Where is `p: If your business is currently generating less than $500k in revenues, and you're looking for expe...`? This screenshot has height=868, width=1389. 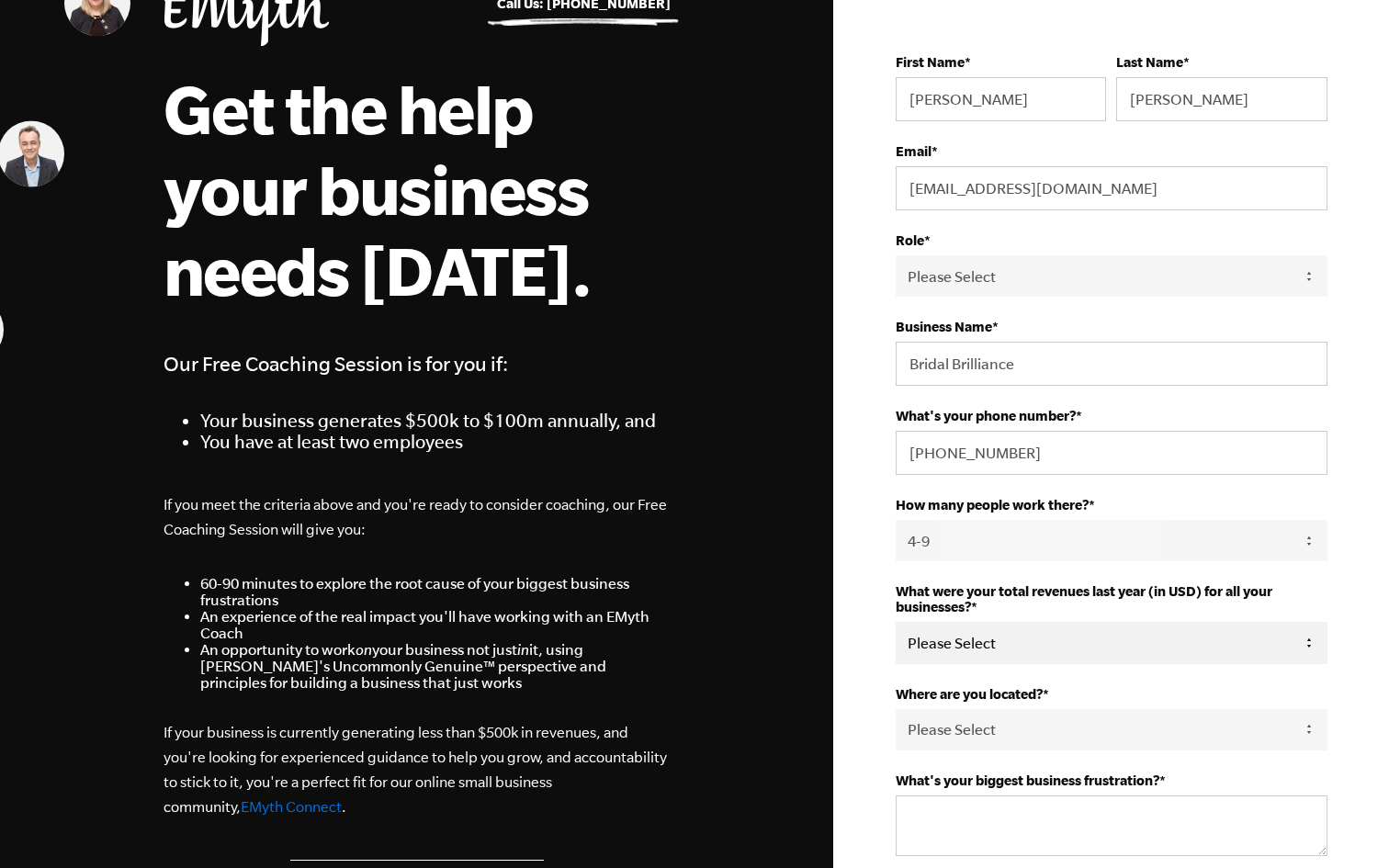
p: If your business is currently generating less than $500k in revenues, and you're looking for expe... is located at coordinates (417, 769).